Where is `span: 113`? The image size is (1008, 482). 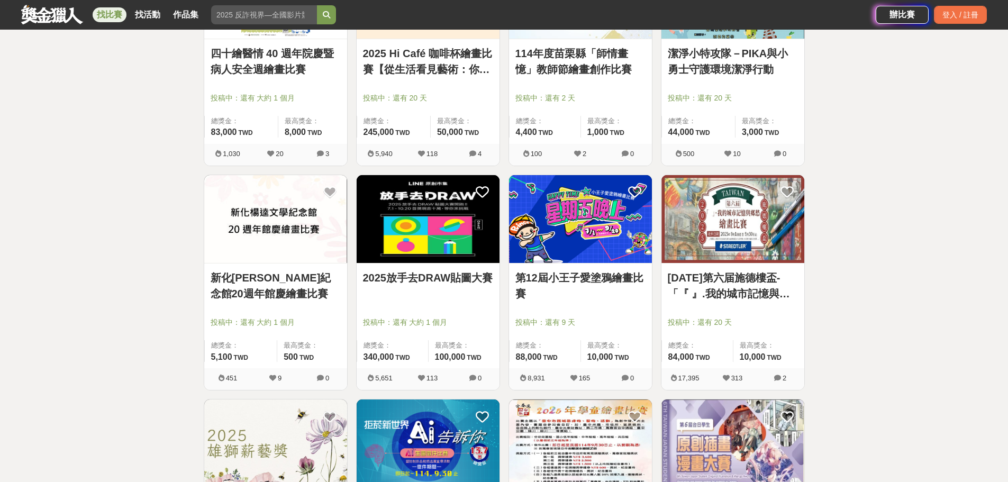 span: 113 is located at coordinates (432, 378).